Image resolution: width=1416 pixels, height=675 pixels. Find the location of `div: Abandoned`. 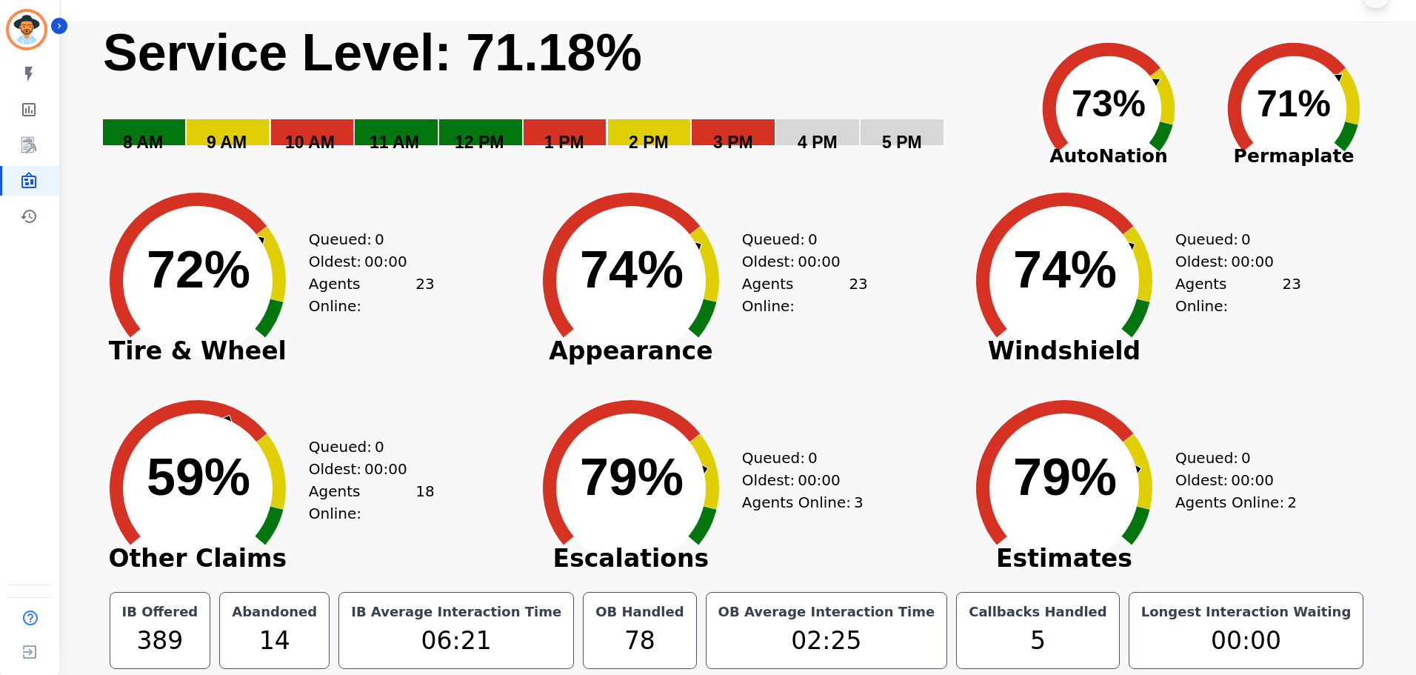

div: Abandoned is located at coordinates (274, 612).